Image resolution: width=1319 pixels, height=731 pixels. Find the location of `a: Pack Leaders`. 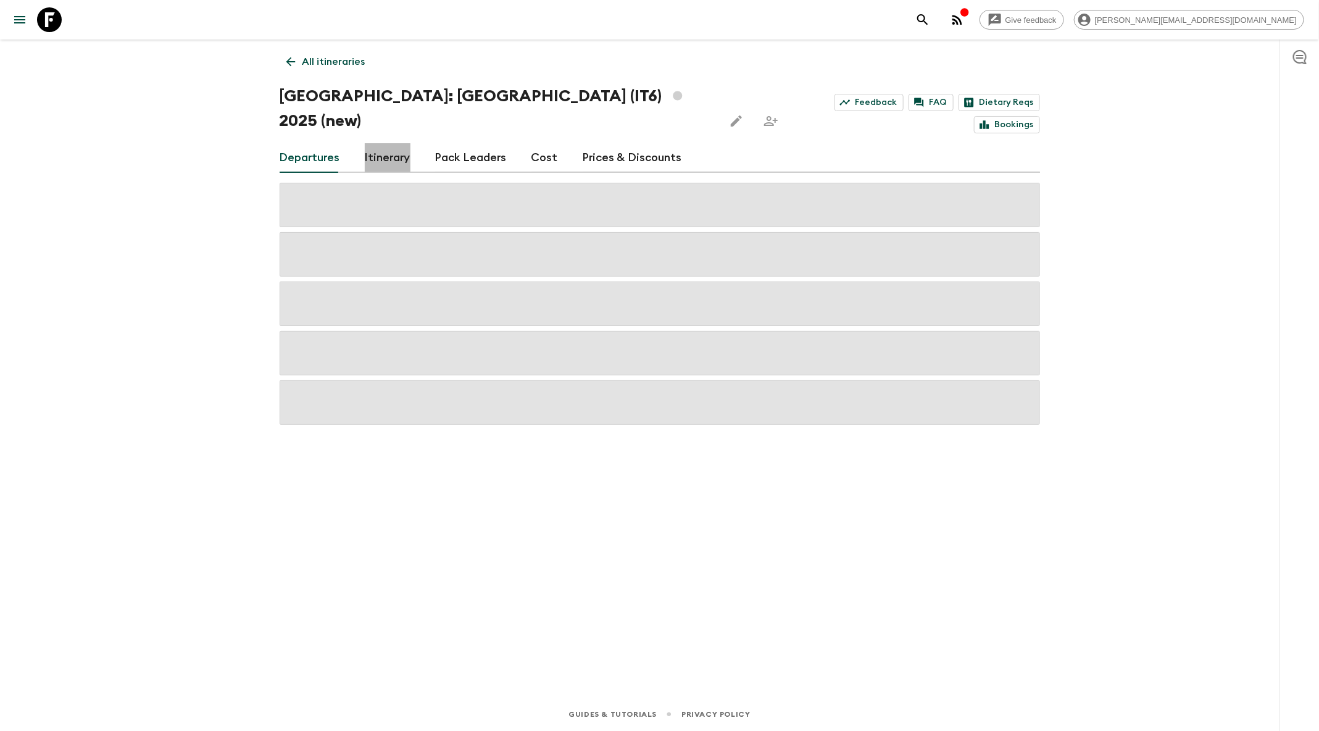

a: Pack Leaders is located at coordinates (471, 158).